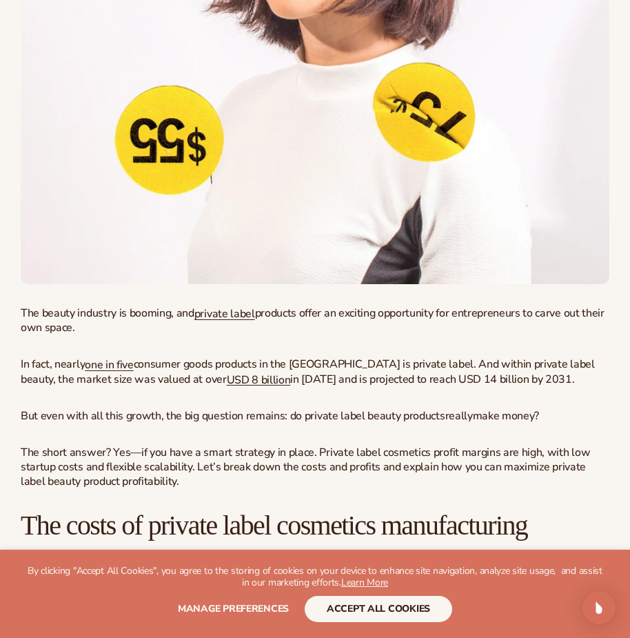 Image resolution: width=630 pixels, height=638 pixels. I want to click on span: But even with all this growth, the big question remains: do private label beauty products, so click(233, 416).